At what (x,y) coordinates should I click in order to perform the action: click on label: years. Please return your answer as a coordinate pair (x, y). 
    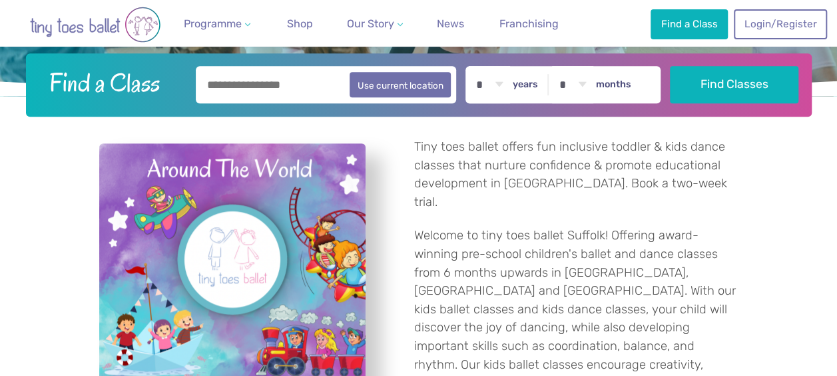
    Looking at the image, I should click on (526, 85).